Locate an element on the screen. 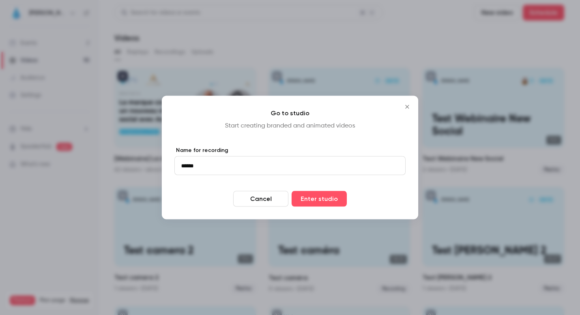 The height and width of the screenshot is (315, 580). button: Close is located at coordinates (407, 107).